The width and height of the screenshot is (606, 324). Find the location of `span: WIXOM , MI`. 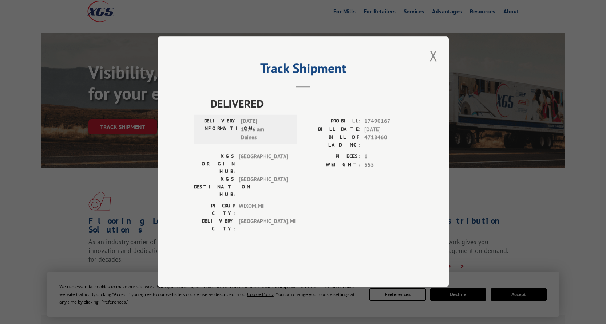

span: WIXOM , MI is located at coordinates (263, 210).